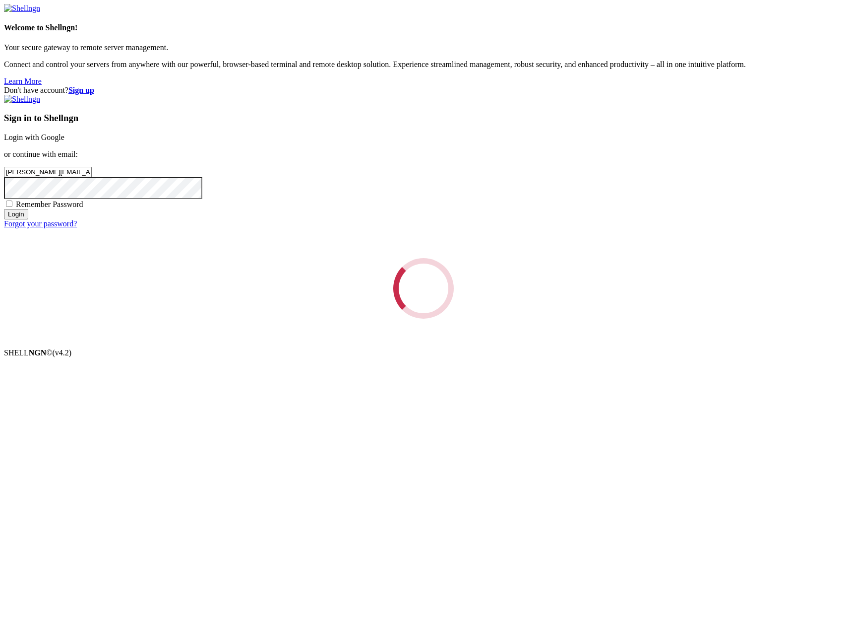  I want to click on b: NGN, so click(38, 352).